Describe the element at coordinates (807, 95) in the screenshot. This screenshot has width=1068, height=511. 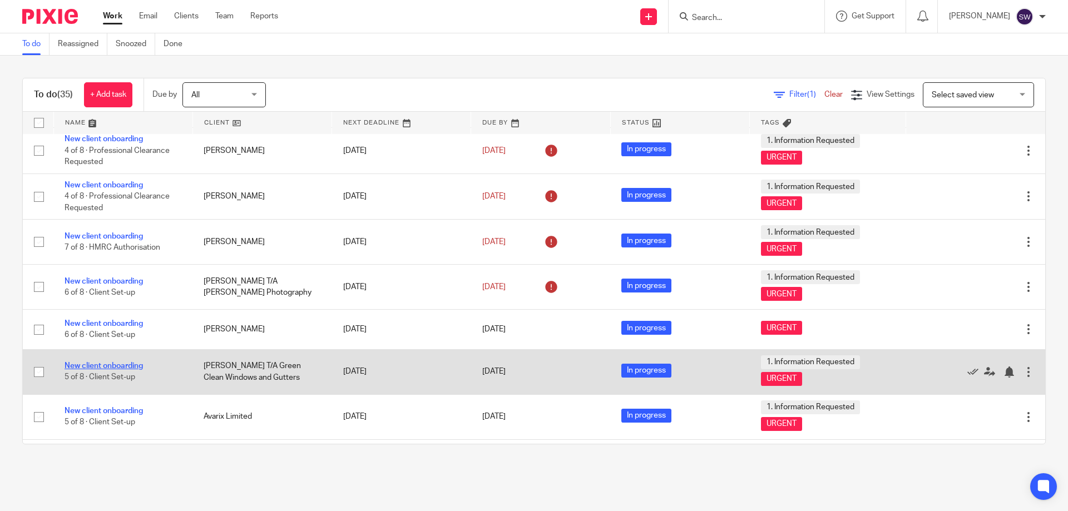
I see `span: Filter` at that location.